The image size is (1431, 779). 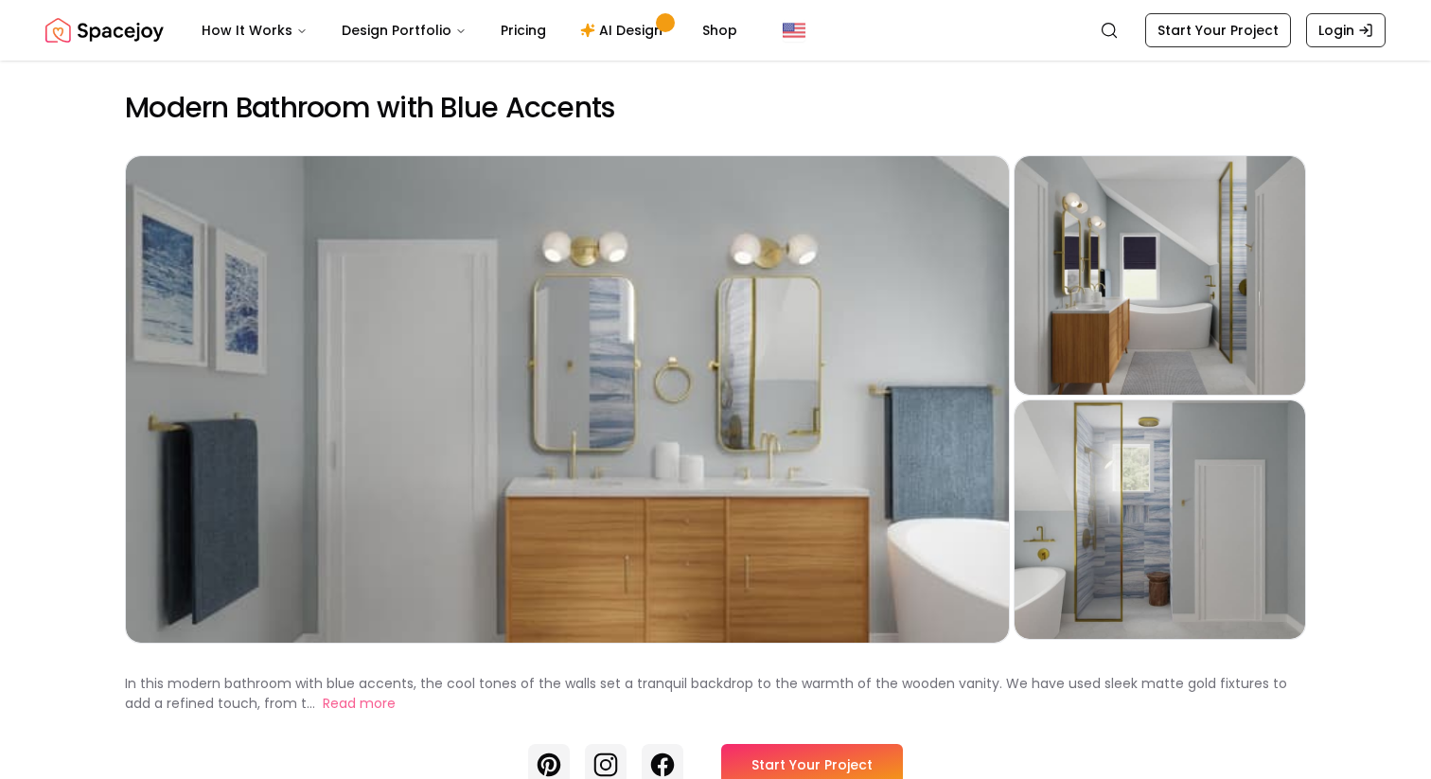 What do you see at coordinates (104, 30) in the screenshot?
I see `img: Spacejoy Logo` at bounding box center [104, 30].